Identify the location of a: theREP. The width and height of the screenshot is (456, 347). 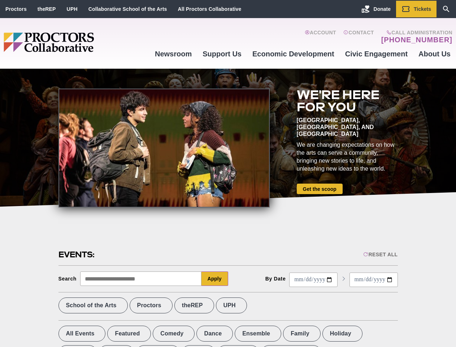
(47, 9).